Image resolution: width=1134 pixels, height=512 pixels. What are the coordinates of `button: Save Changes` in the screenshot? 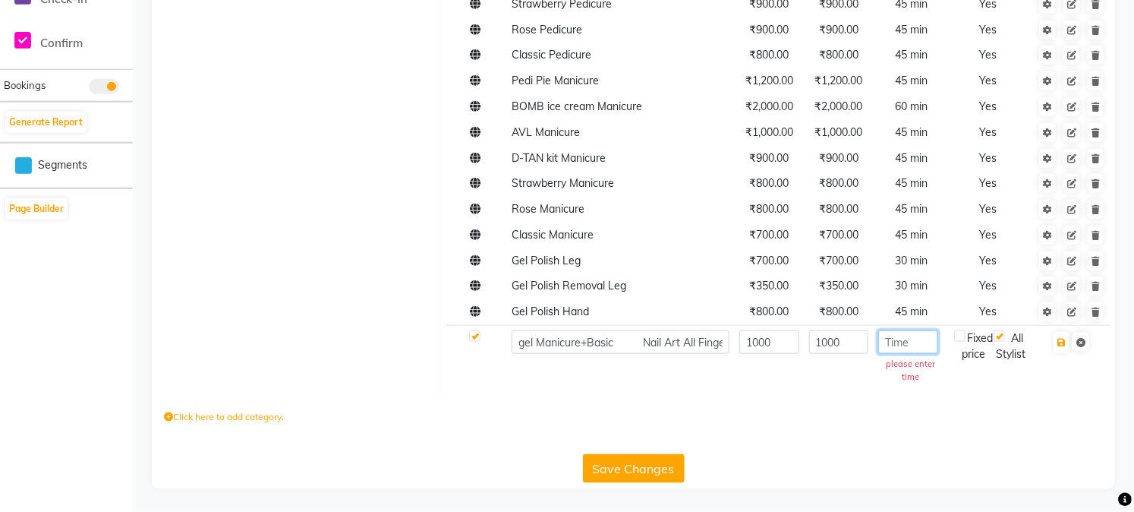 It's located at (634, 468).